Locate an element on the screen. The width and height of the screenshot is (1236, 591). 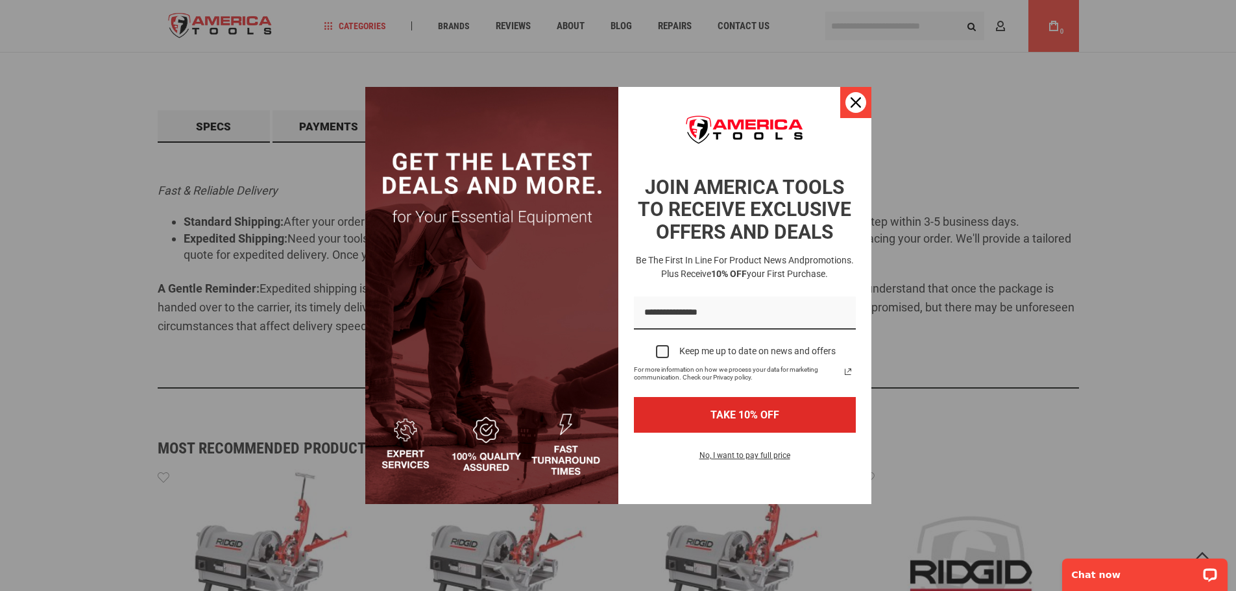
svg: link icon is located at coordinates (848, 372).